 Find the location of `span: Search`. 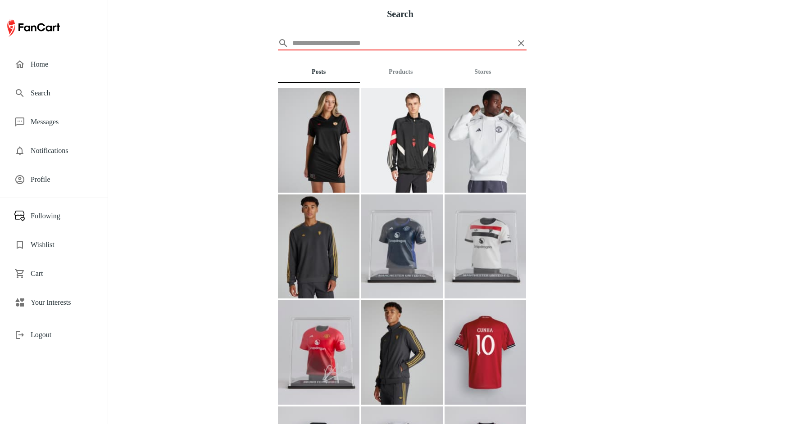

span: Search is located at coordinates (62, 93).